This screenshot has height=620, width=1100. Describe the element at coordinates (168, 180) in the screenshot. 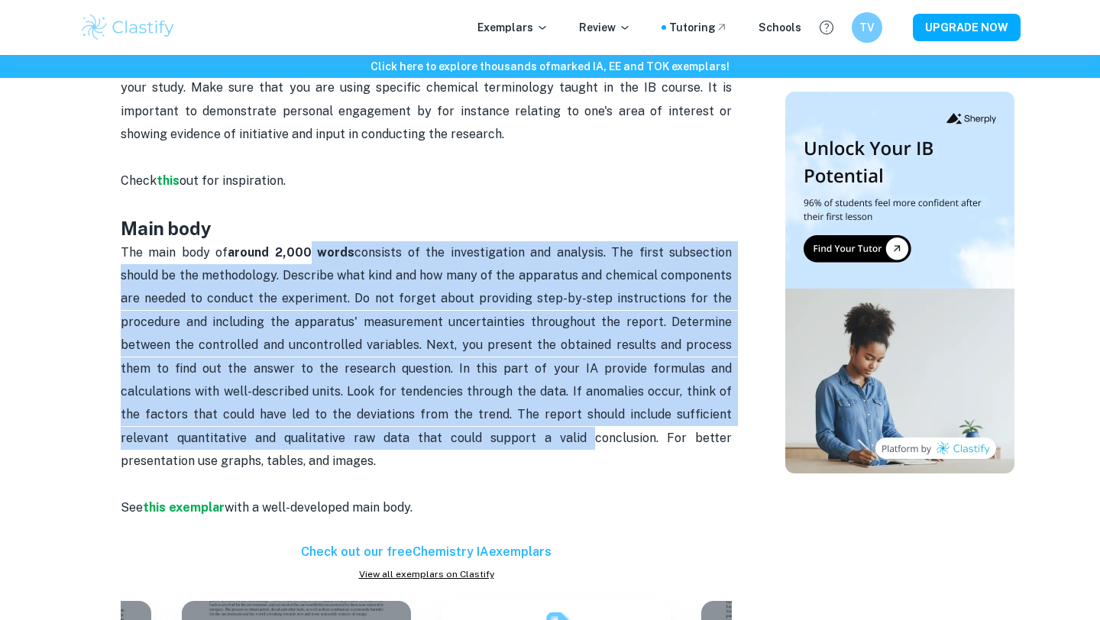

I see `a: this` at that location.